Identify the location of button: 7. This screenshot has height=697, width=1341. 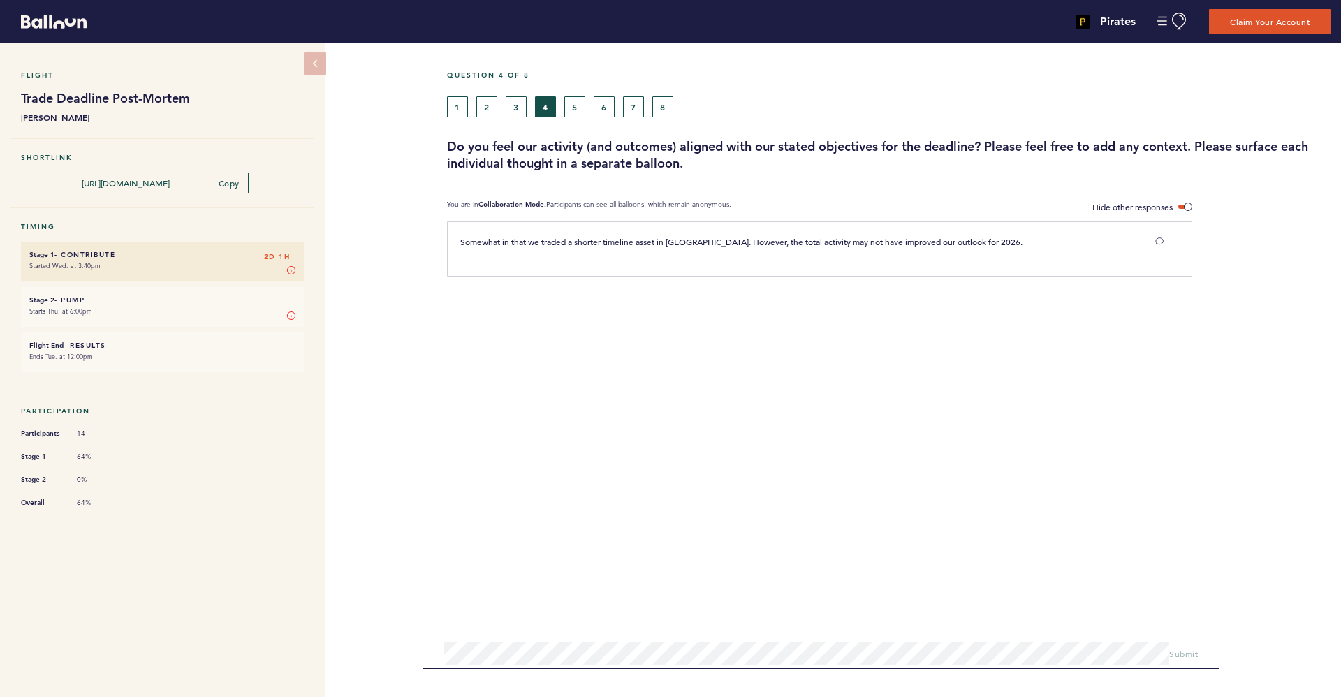
(634, 107).